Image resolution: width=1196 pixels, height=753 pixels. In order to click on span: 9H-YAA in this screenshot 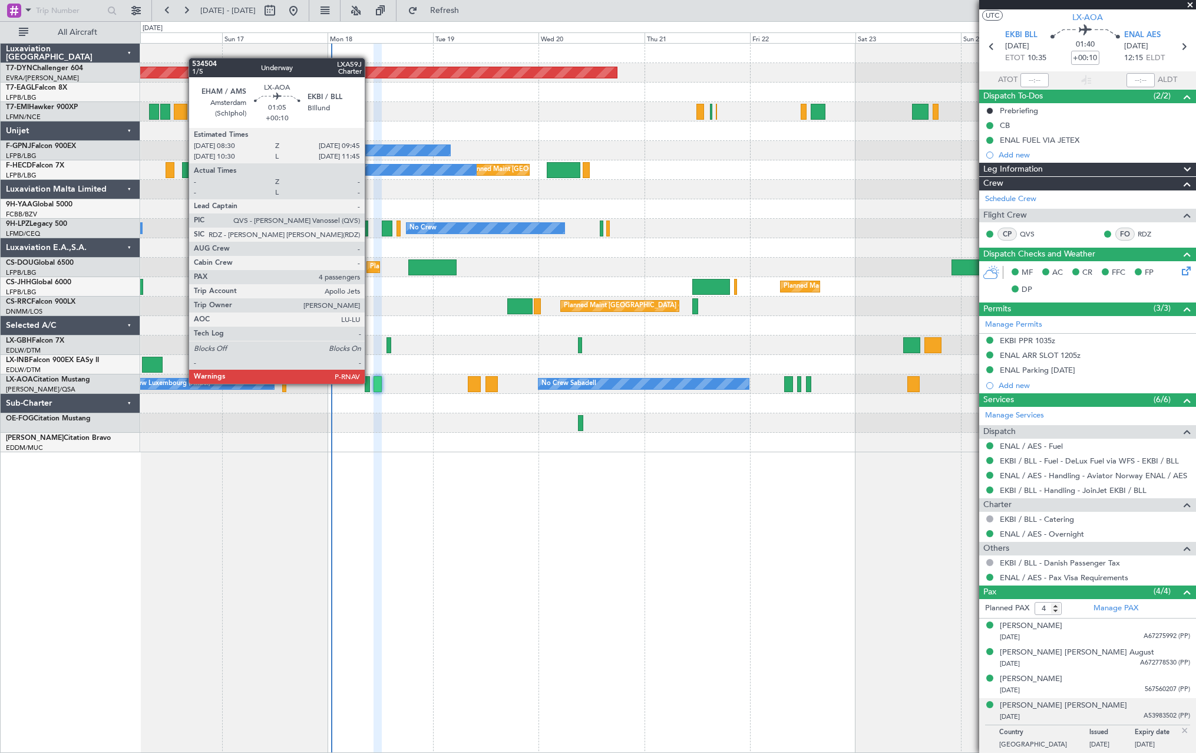, I will do `click(19, 204)`.